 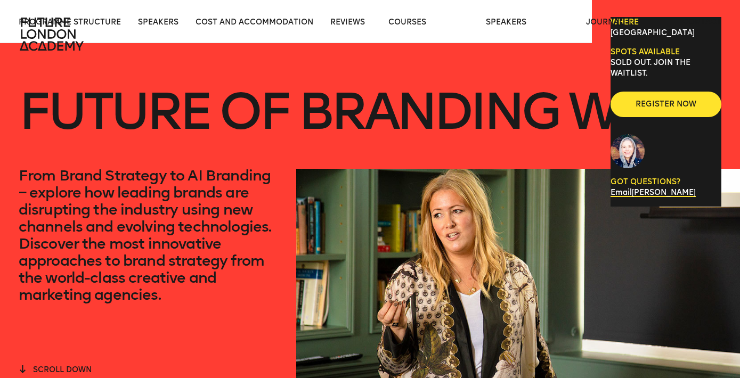 What do you see at coordinates (148, 236) in the screenshot?
I see `p: From Brand Strategy to AI Branding – explore how leading brands are disrupting the industry using...` at bounding box center [148, 236].